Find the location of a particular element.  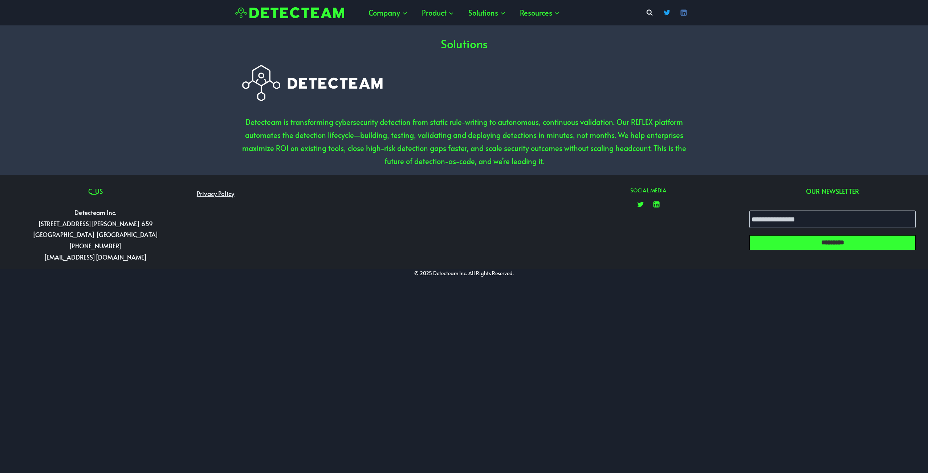

span: Company is located at coordinates (388, 13).